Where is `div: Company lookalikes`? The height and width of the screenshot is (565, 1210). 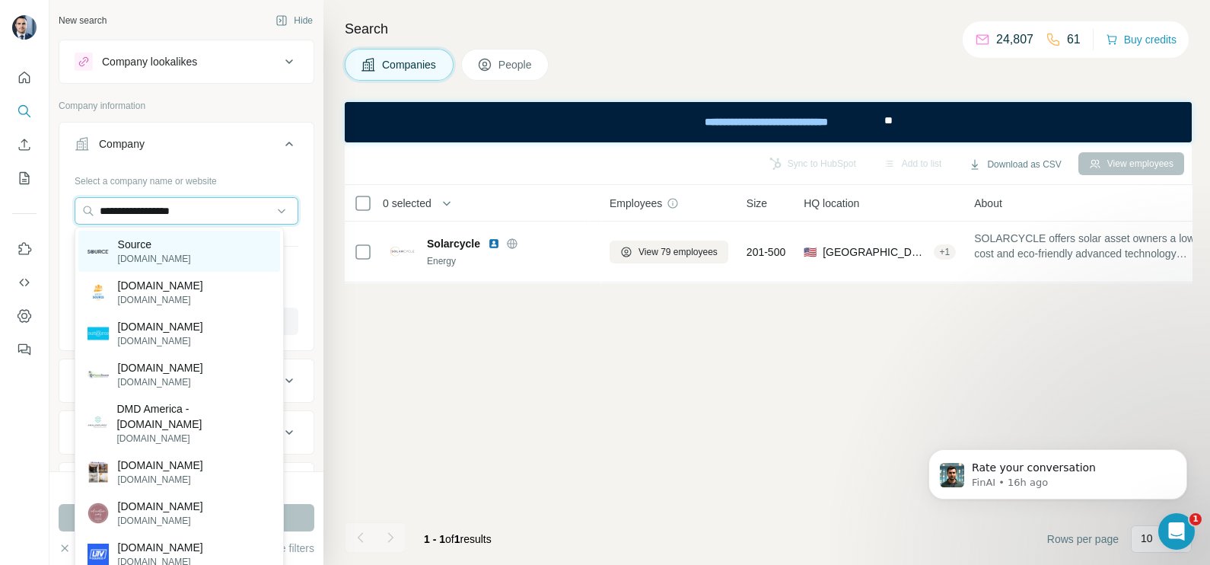 div: Company lookalikes is located at coordinates (149, 62).